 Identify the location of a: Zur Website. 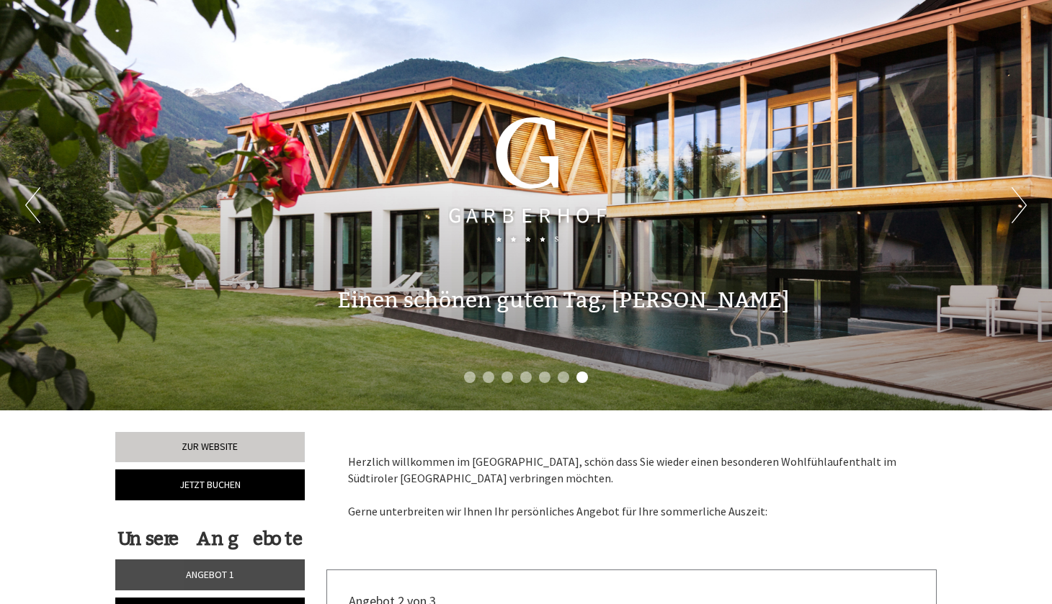
(210, 447).